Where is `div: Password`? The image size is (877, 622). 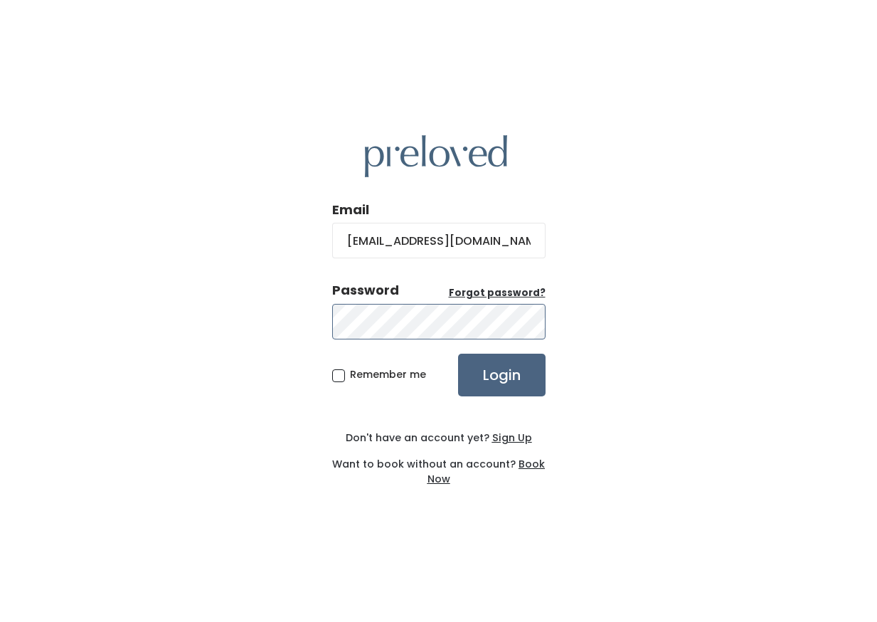 div: Password is located at coordinates (366, 290).